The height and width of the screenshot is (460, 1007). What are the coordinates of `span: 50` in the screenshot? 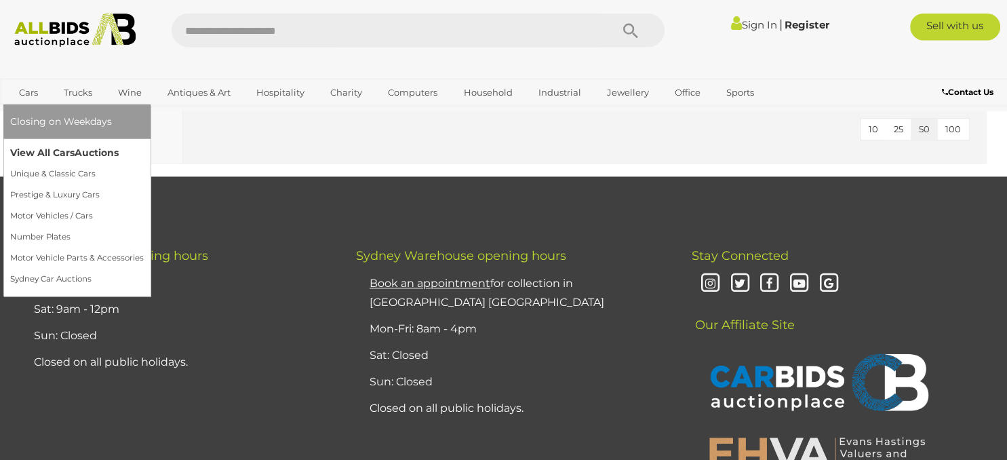 It's located at (925, 130).